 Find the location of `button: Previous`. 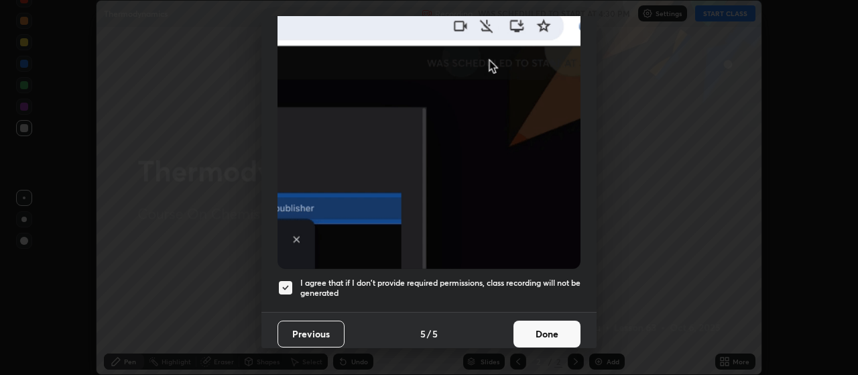

button: Previous is located at coordinates (311, 334).